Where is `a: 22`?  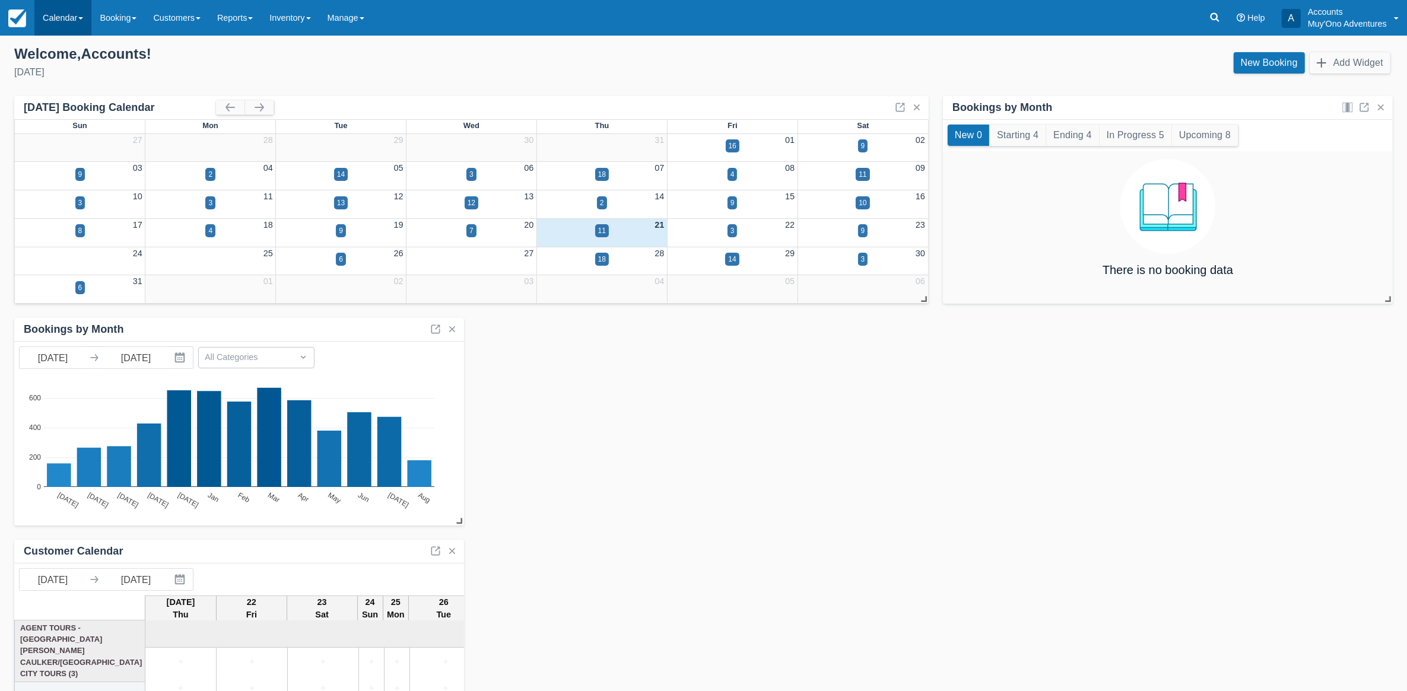
a: 22 is located at coordinates (790, 225).